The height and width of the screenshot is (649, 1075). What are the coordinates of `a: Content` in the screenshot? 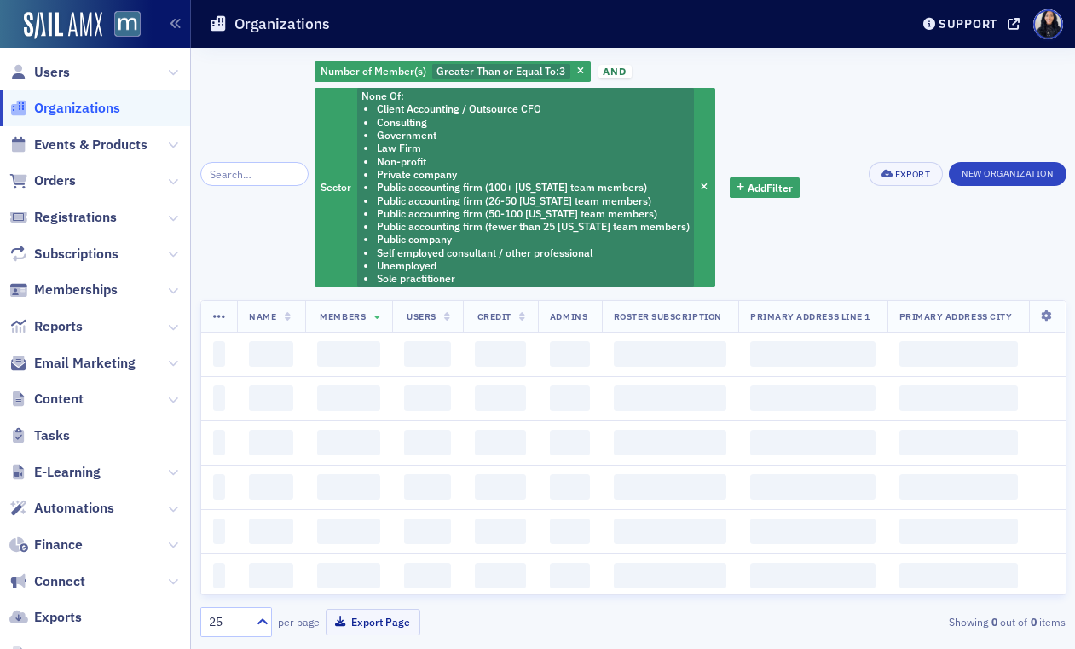 It's located at (46, 399).